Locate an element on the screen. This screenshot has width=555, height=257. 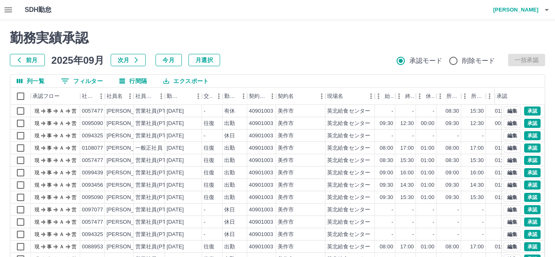
div: 始業 is located at coordinates (385, 96).